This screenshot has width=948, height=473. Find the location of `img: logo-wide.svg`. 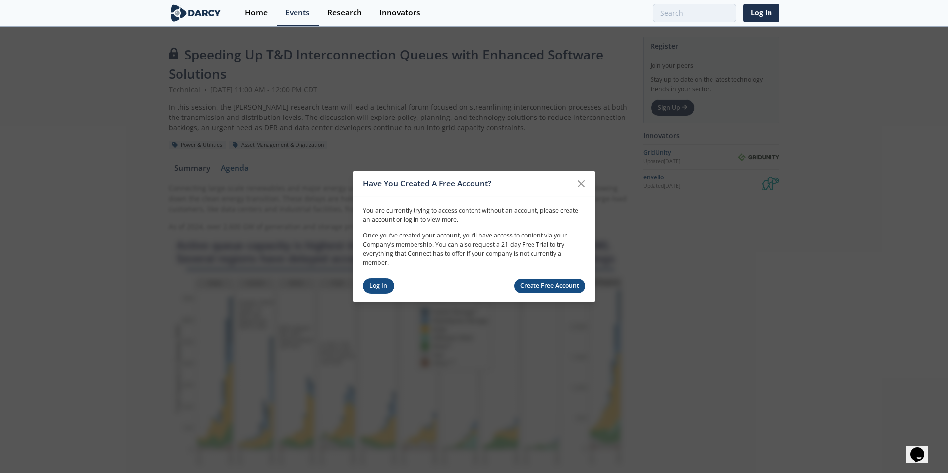

img: logo-wide.svg is located at coordinates (195, 13).